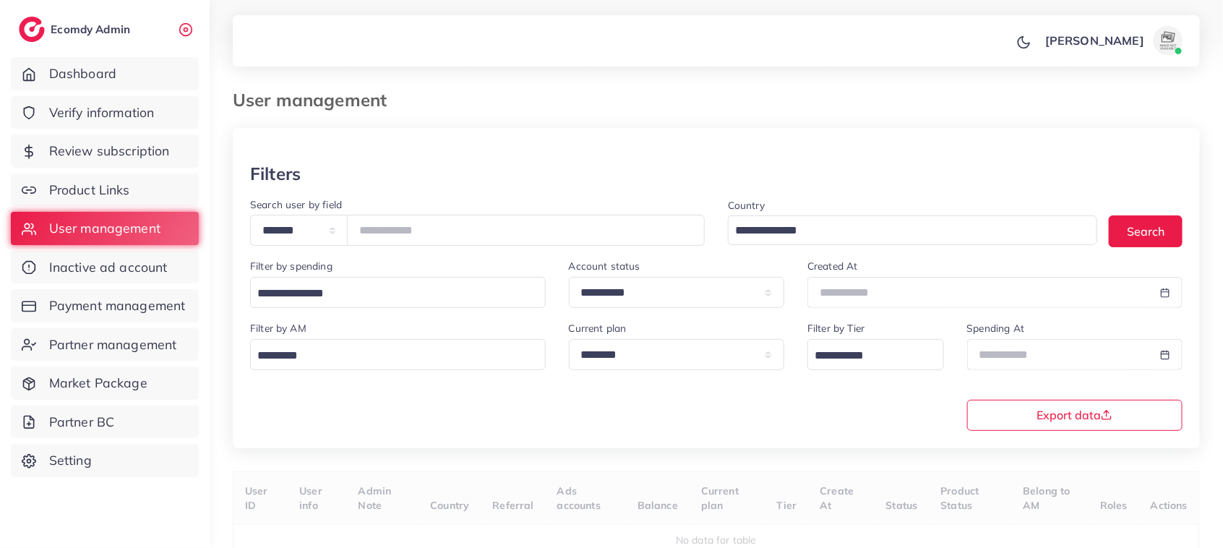  What do you see at coordinates (92, 29) in the screenshot?
I see `h2: Ecomdy Admin` at bounding box center [92, 29].